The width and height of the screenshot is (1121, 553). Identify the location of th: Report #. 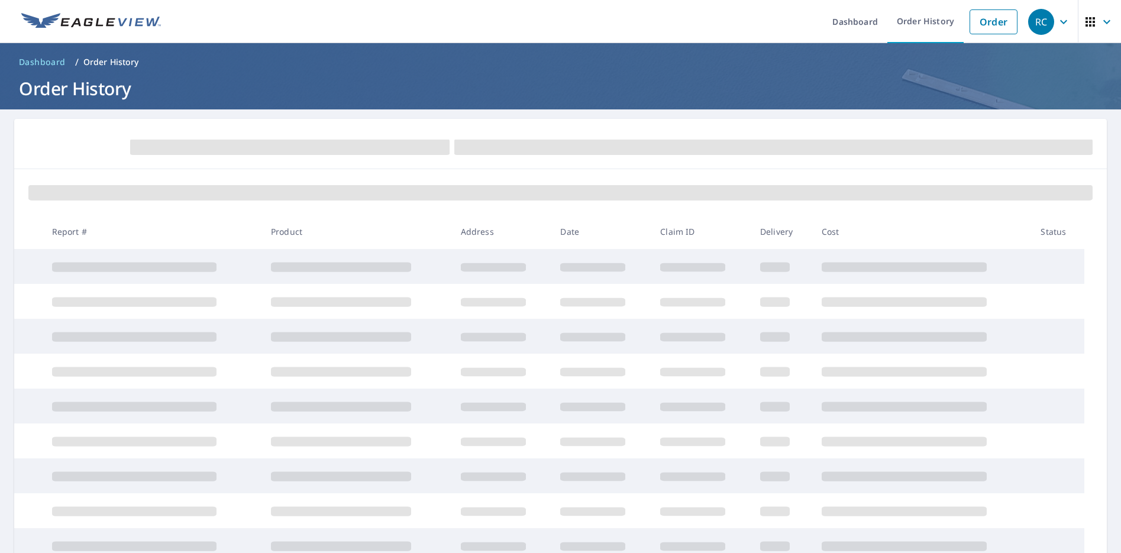
(152, 231).